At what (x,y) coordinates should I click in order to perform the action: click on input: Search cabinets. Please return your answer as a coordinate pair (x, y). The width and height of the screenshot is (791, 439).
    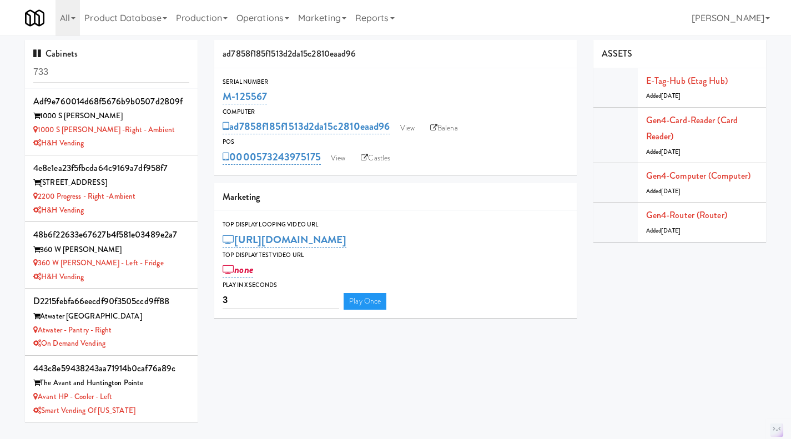
    Looking at the image, I should click on (111, 72).